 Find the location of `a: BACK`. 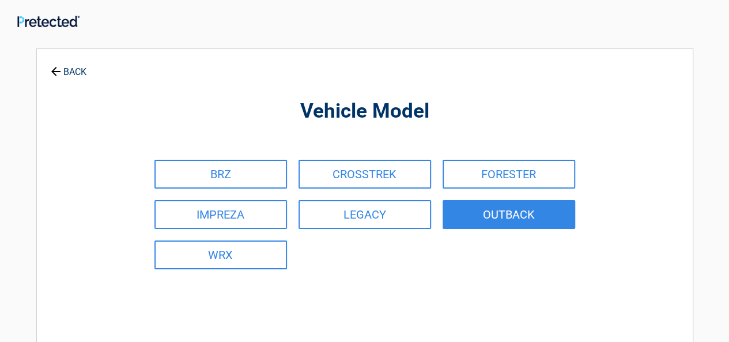

a: BACK is located at coordinates (69, 66).